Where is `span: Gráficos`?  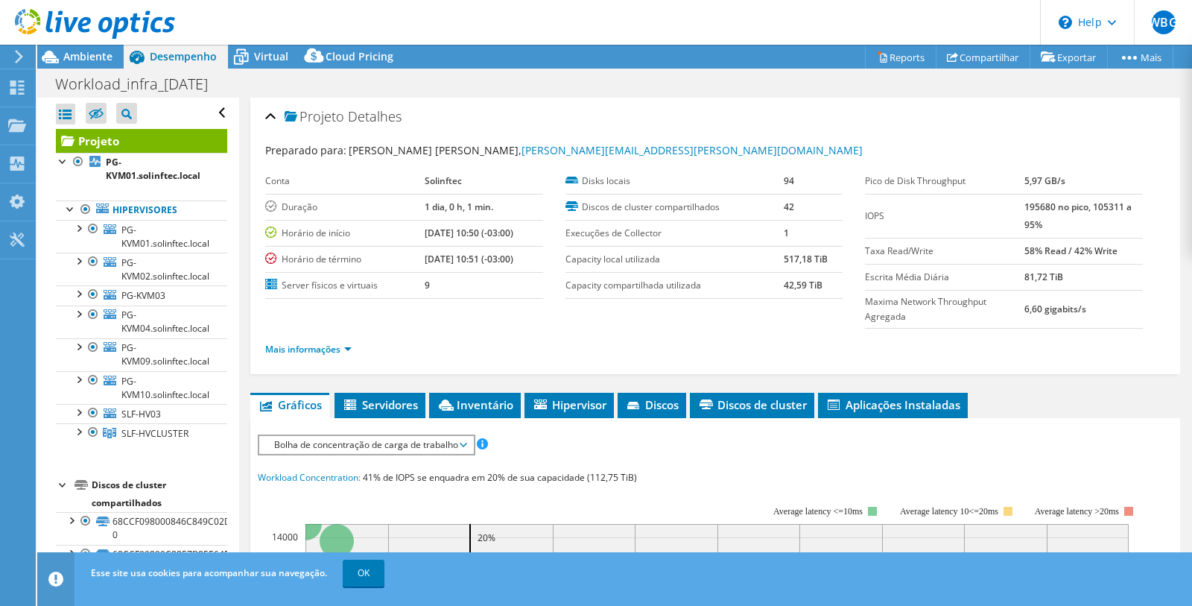
span: Gráficos is located at coordinates (290, 405).